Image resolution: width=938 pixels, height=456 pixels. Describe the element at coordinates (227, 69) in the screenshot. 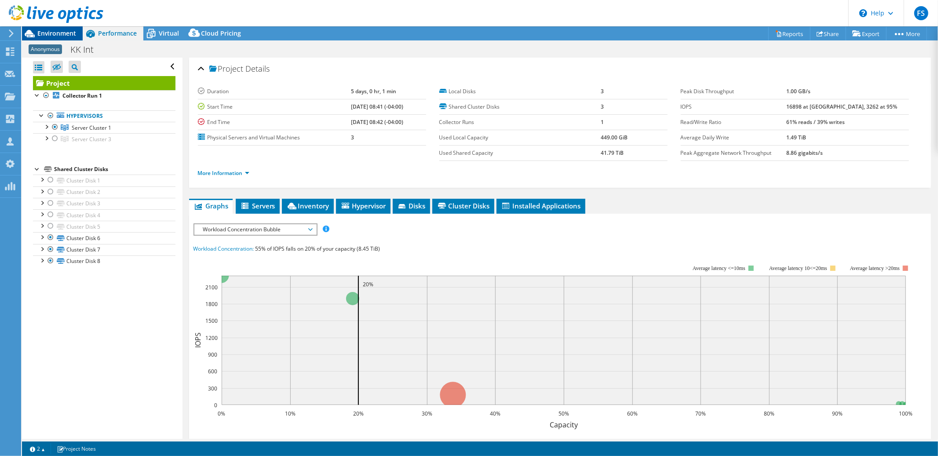

I see `span: Project` at that location.